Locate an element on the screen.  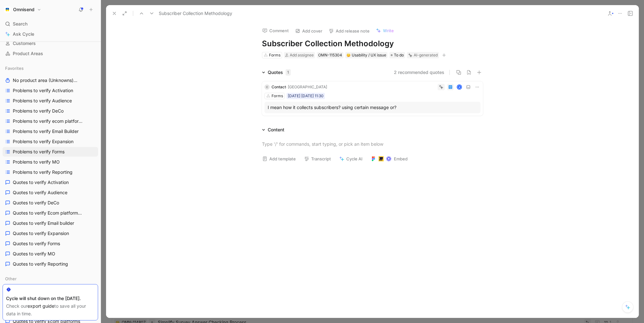
span: Customers is located at coordinates (24, 43).